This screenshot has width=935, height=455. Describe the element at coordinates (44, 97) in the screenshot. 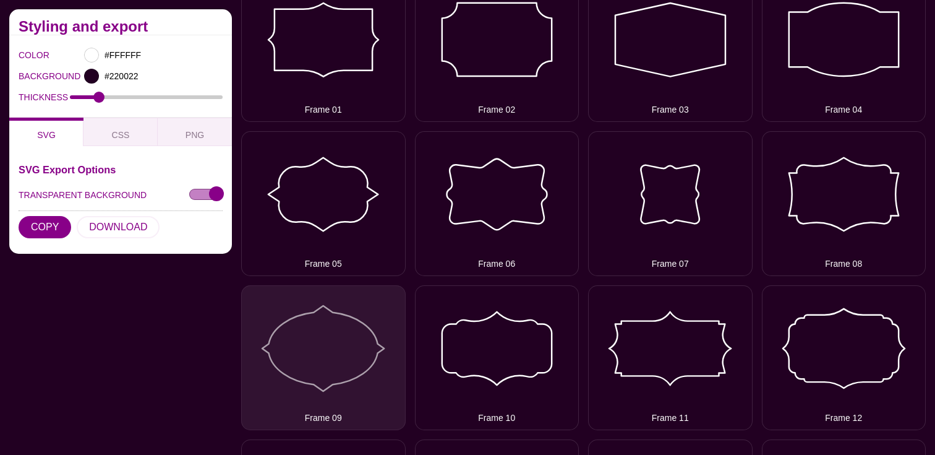

I see `label: THICKNESS` at that location.